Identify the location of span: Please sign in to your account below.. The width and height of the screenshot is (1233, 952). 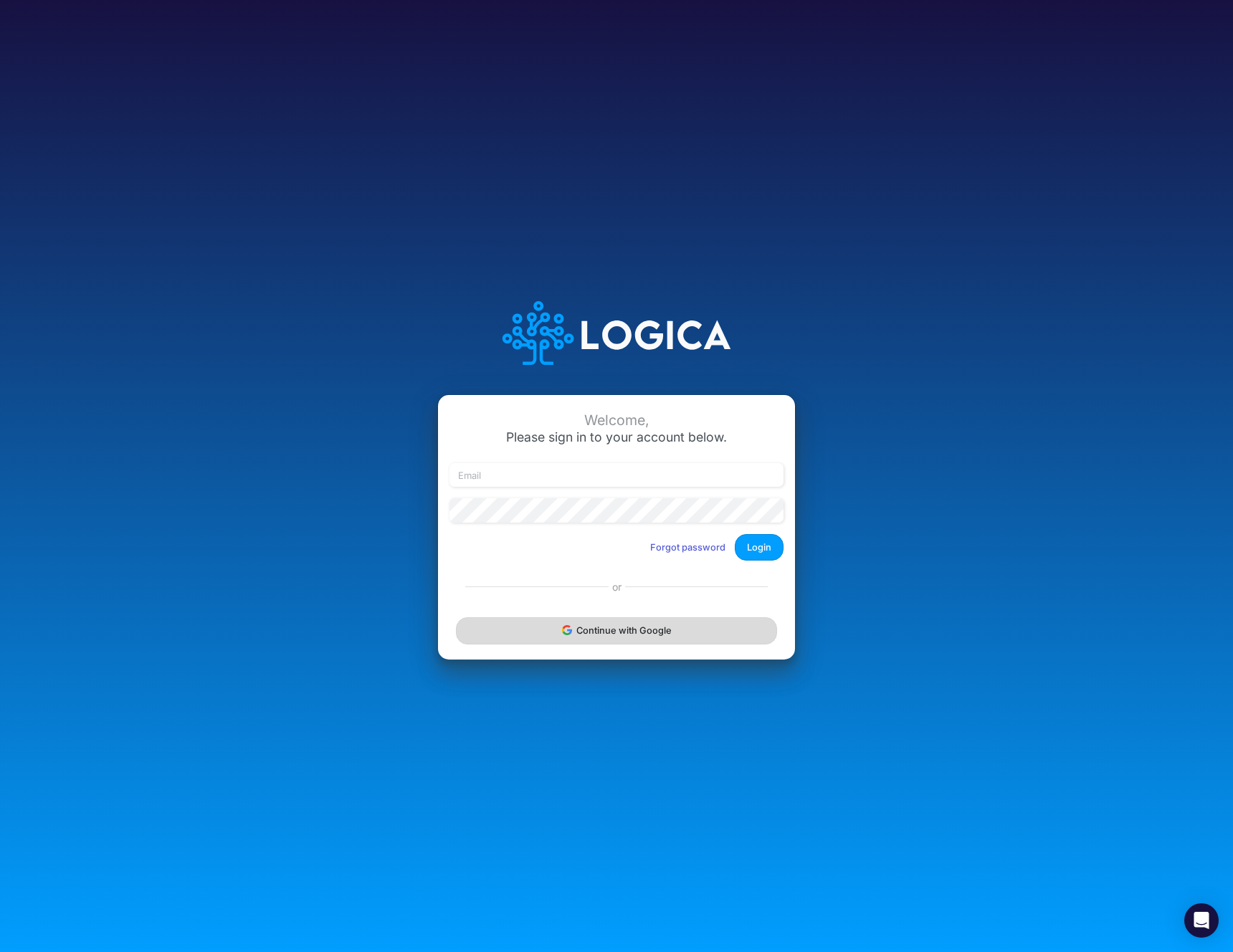
(616, 437).